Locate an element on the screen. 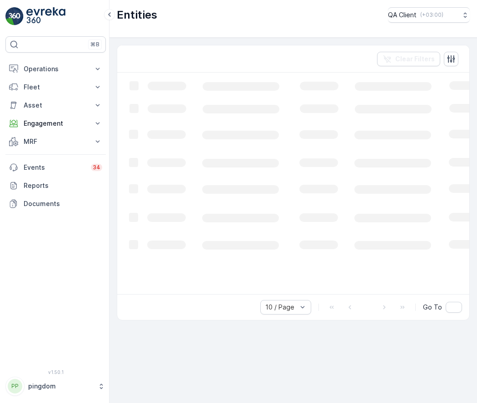 The width and height of the screenshot is (477, 403). button: Asset is located at coordinates (55, 105).